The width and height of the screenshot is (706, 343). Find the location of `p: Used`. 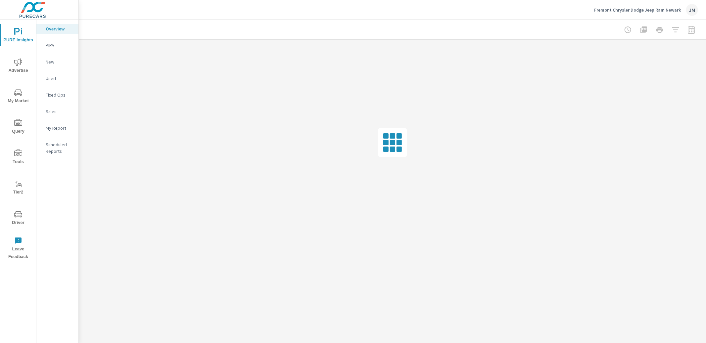

p: Used is located at coordinates (59, 78).